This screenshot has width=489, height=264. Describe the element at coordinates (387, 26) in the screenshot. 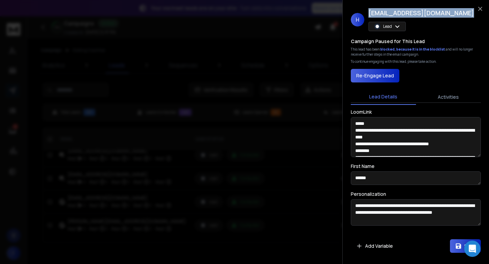

I see `p: Lead` at that location.